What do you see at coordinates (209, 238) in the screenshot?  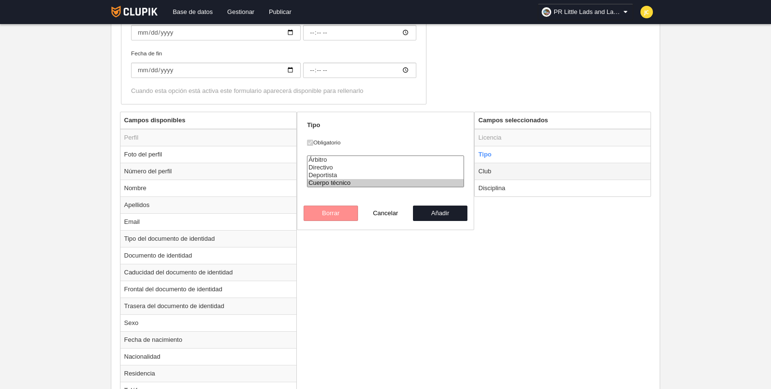 I see `td: Tipo del documento de identidad` at bounding box center [209, 238].